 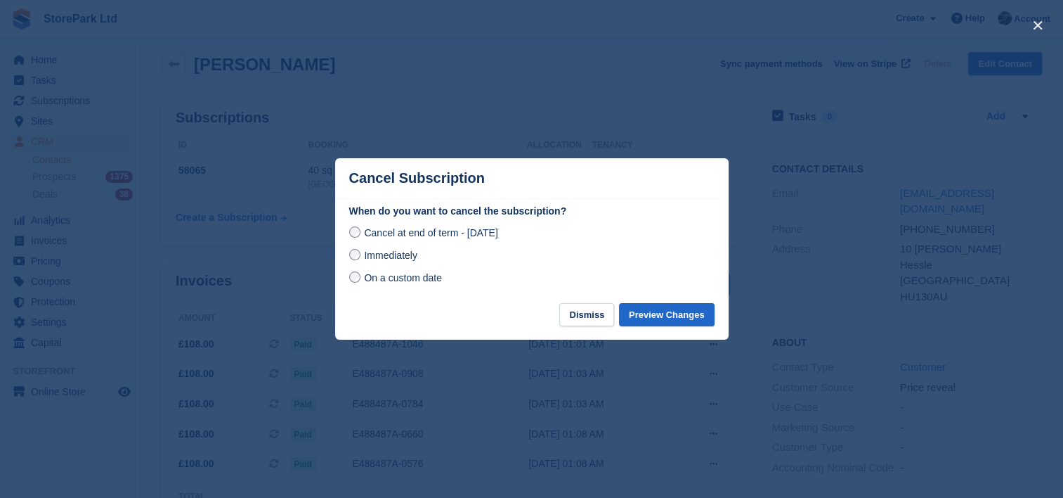 What do you see at coordinates (417, 178) in the screenshot?
I see `p: Cancel Subscription` at bounding box center [417, 178].